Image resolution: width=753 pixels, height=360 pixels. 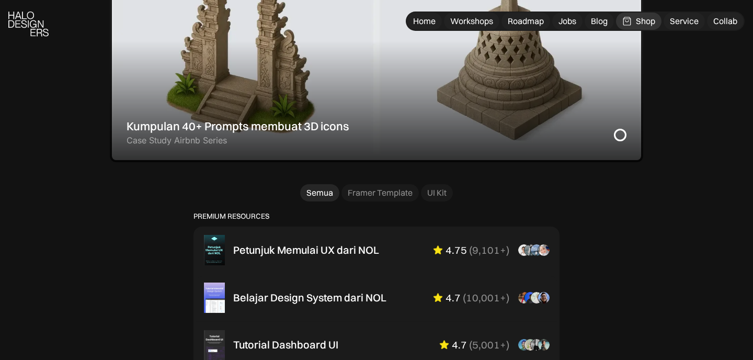 I want to click on div: Petunjuk Memulai UX dari NOL, so click(x=306, y=250).